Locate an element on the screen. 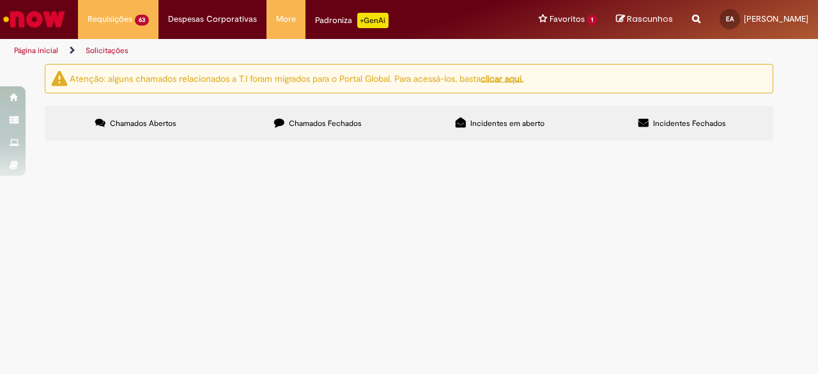  span: Incidentes Fechados is located at coordinates (689, 123).